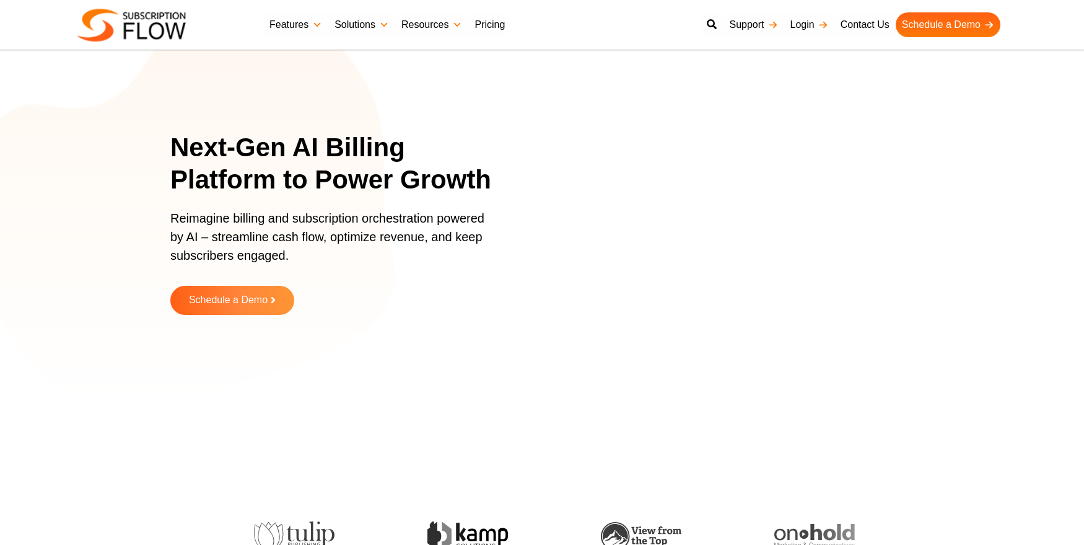  What do you see at coordinates (753, 25) in the screenshot?
I see `a: Support` at bounding box center [753, 25].